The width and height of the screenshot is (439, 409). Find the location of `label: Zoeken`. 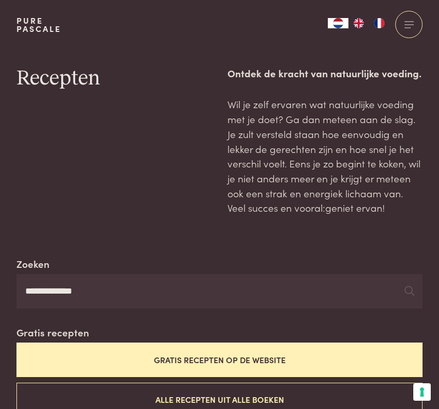

label: Zoeken is located at coordinates (33, 263).